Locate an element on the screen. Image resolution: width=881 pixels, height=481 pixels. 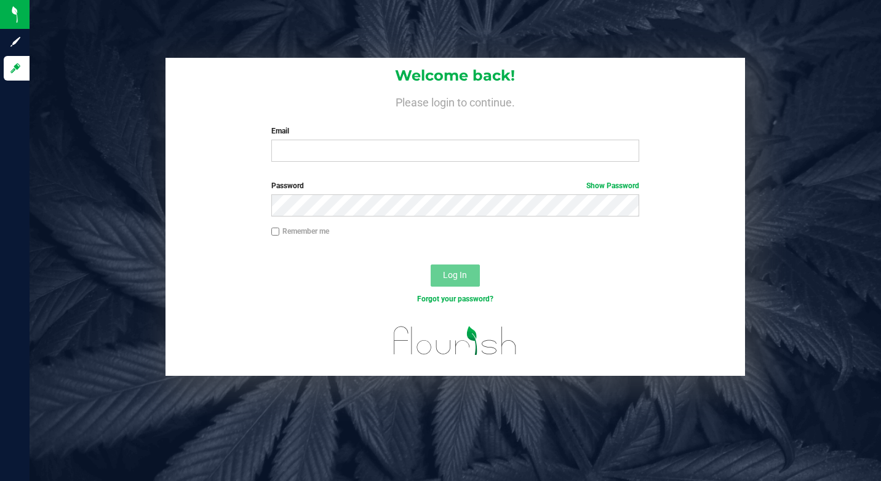
h4: Please login to continue. is located at coordinates (455, 101).